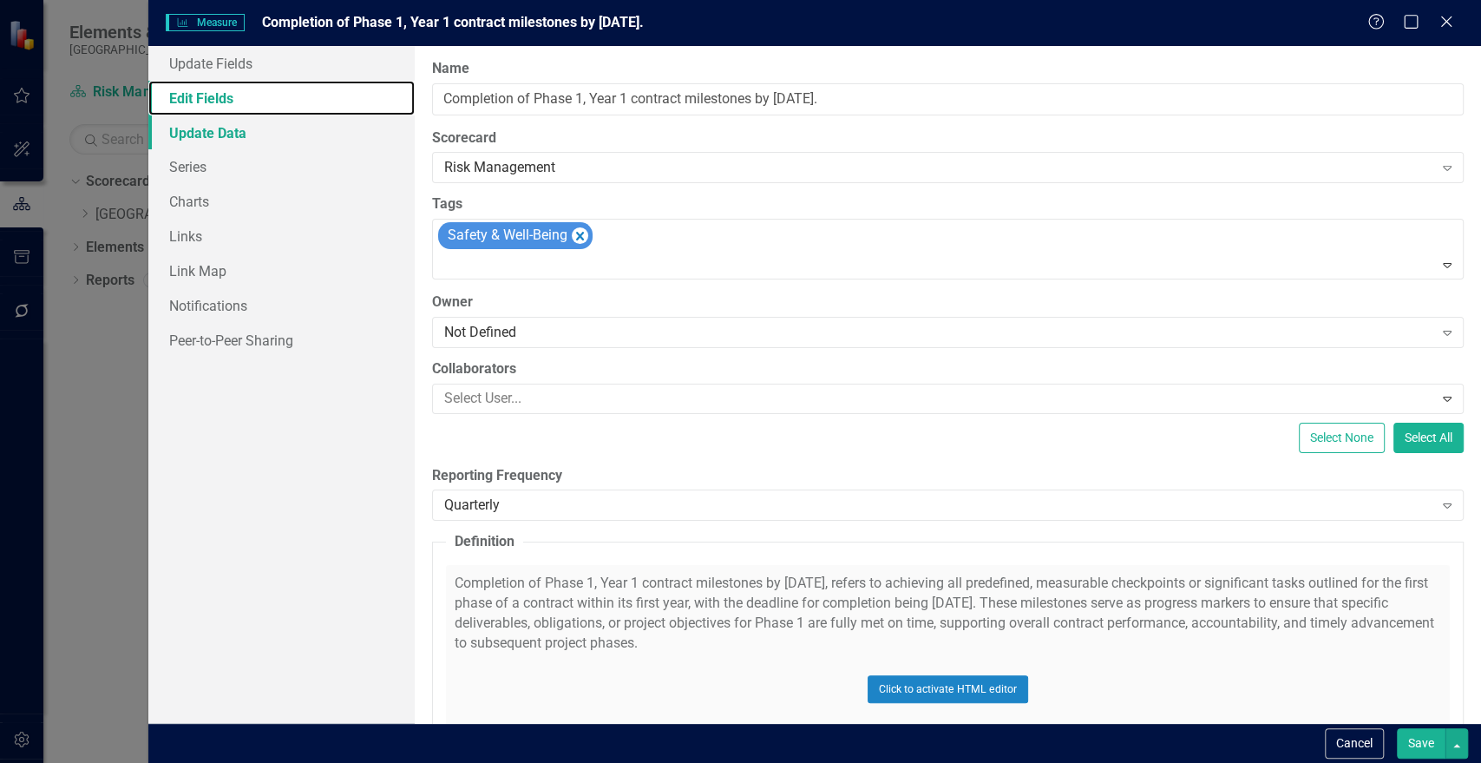 The image size is (1481, 763). I want to click on a: Link Map, so click(281, 271).